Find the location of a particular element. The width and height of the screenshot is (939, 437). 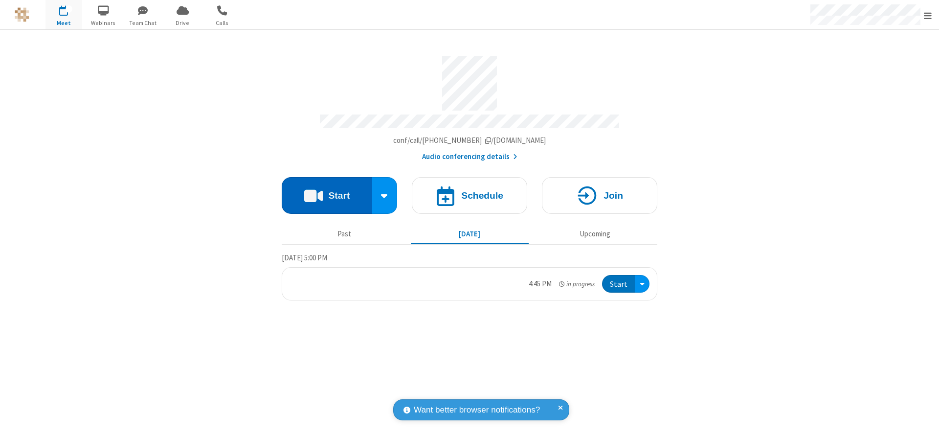

section: Today's Meetings is located at coordinates (470, 276).